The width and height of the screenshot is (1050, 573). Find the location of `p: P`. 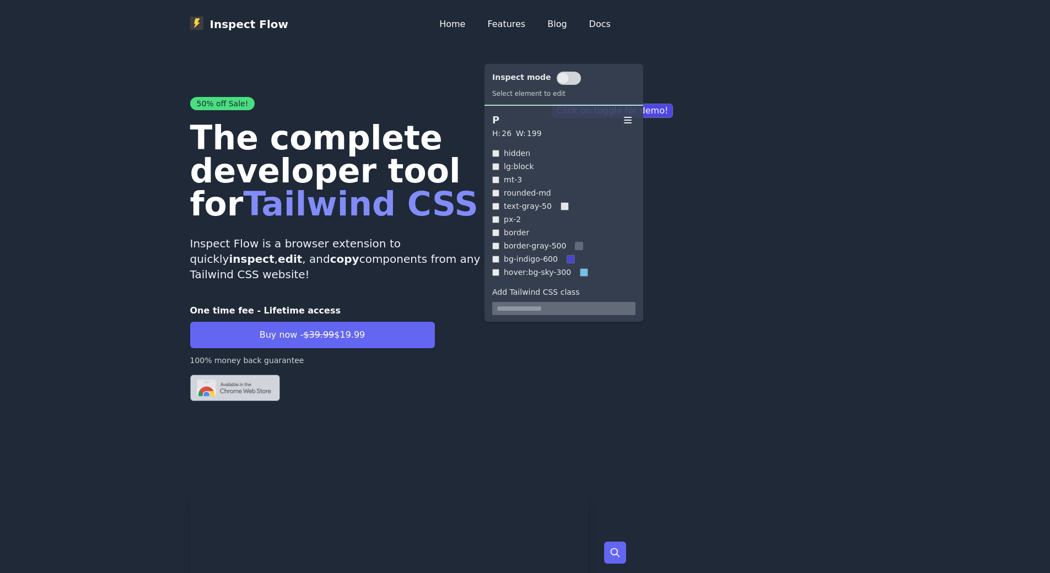

p: P is located at coordinates (496, 120).